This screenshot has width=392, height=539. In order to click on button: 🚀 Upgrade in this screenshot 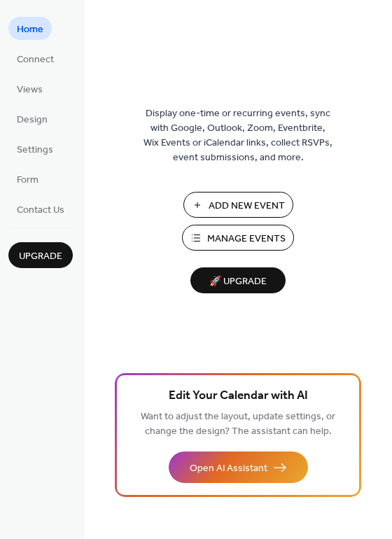, I will do `click(238, 280)`.